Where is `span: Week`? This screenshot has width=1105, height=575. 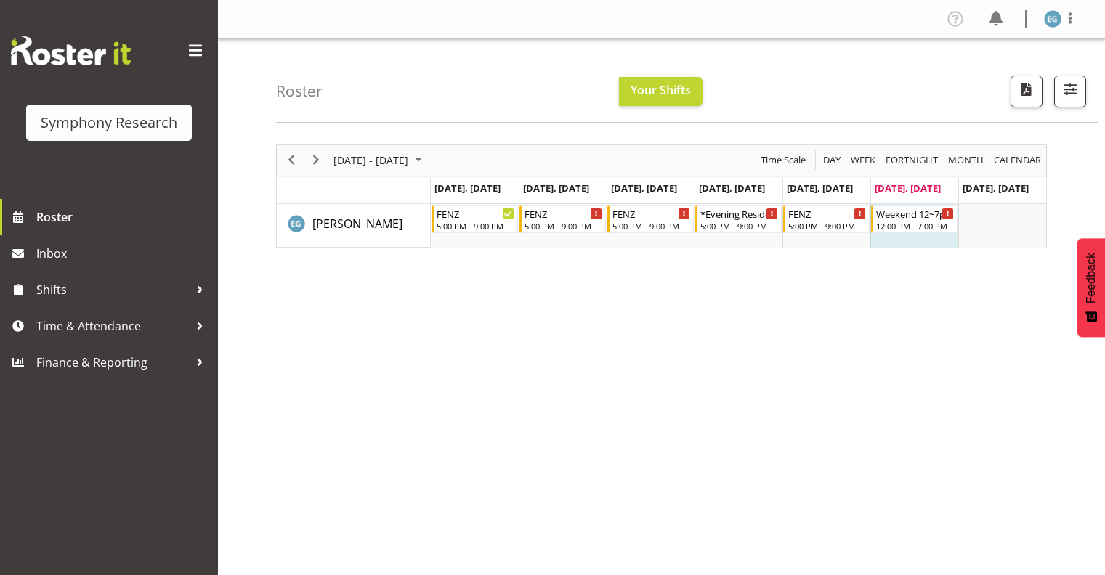
span: Week is located at coordinates (863, 160).